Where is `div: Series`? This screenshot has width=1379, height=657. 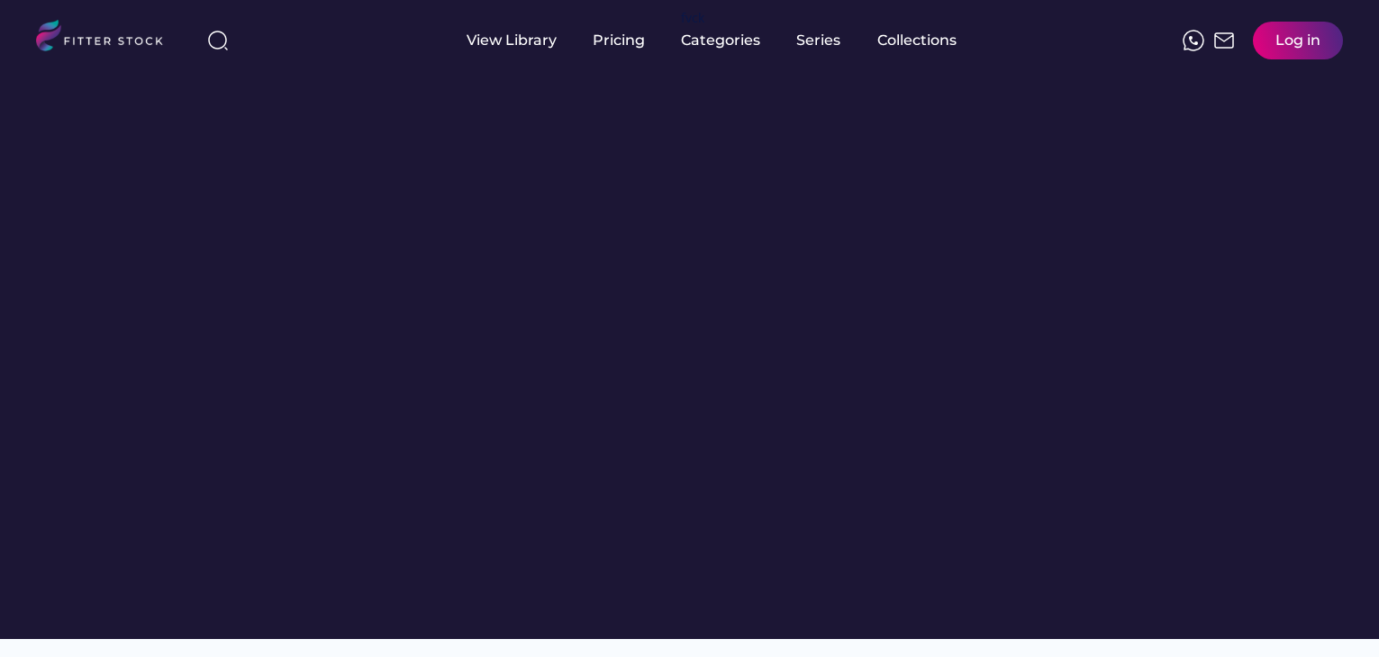 div: Series is located at coordinates (819, 41).